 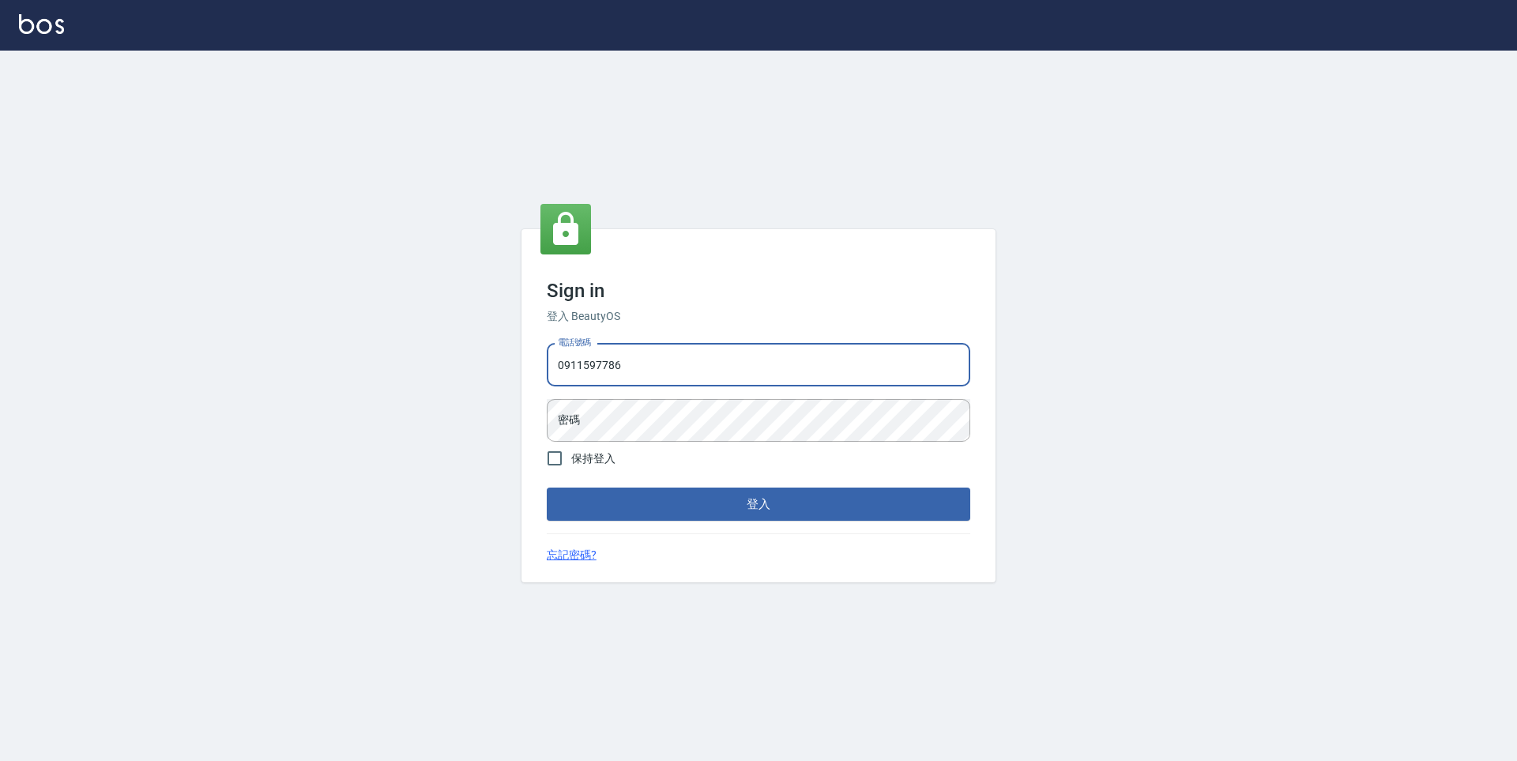 I want to click on label: 電話號碼, so click(x=574, y=342).